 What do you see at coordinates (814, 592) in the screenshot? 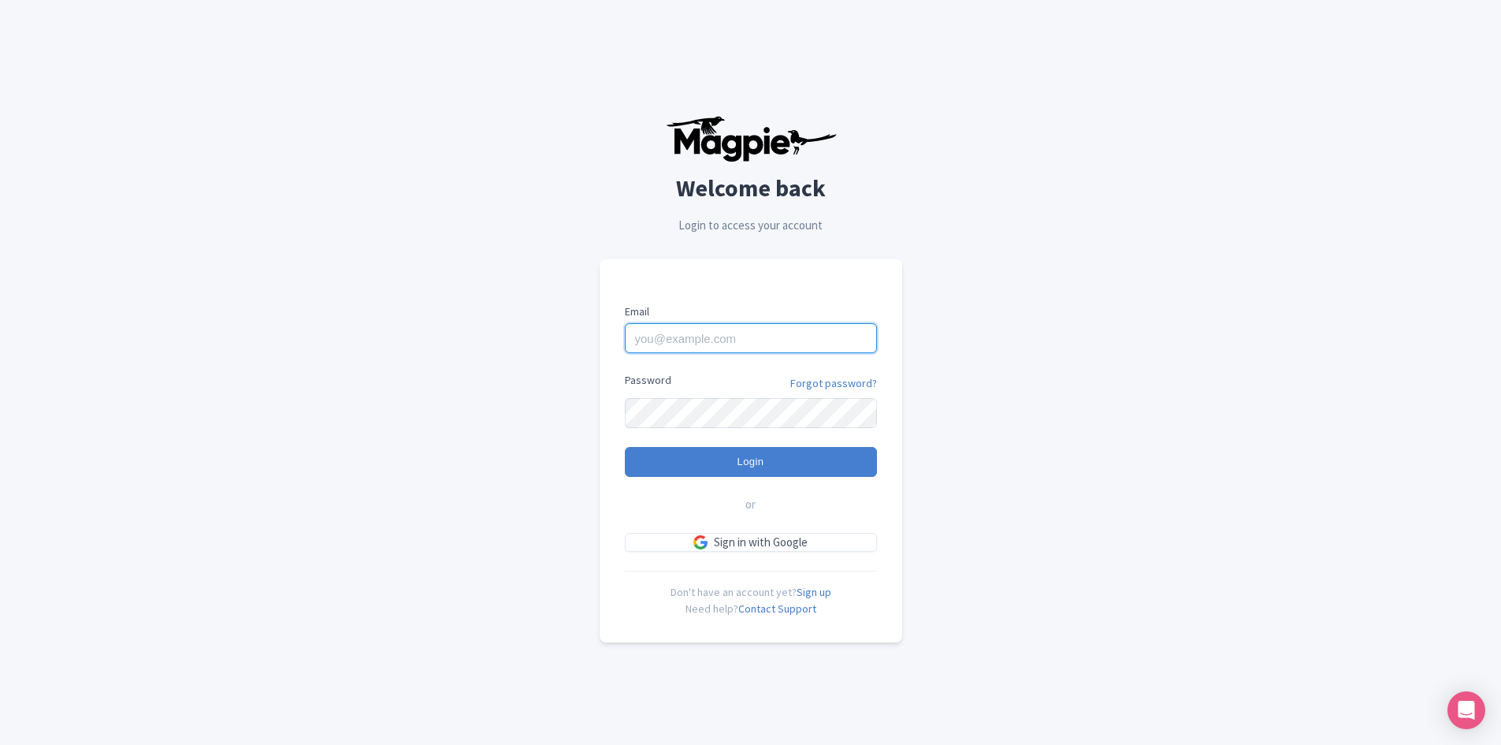
I see `a: Sign up` at bounding box center [814, 592].